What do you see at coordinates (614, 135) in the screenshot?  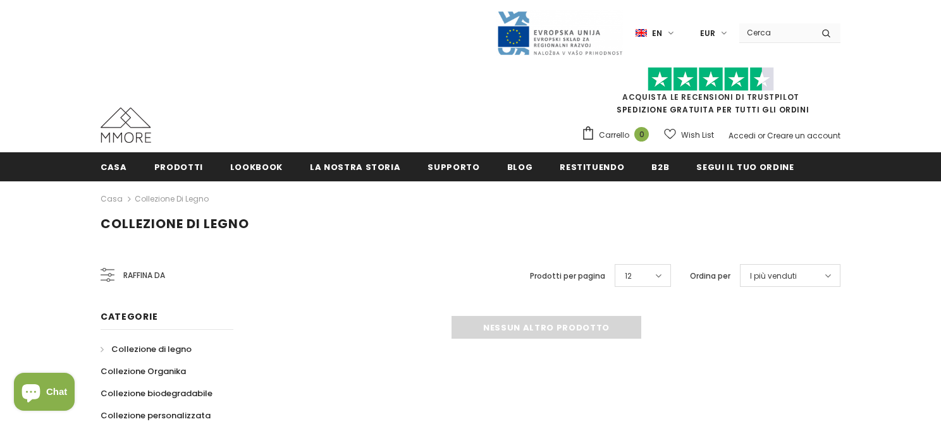 I see `span: Carrello` at bounding box center [614, 135].